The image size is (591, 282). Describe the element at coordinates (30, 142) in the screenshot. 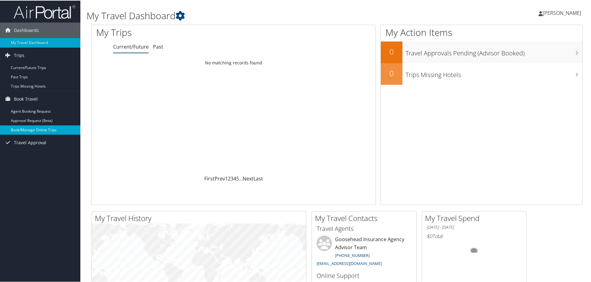

I see `span: Travel Approval` at that location.